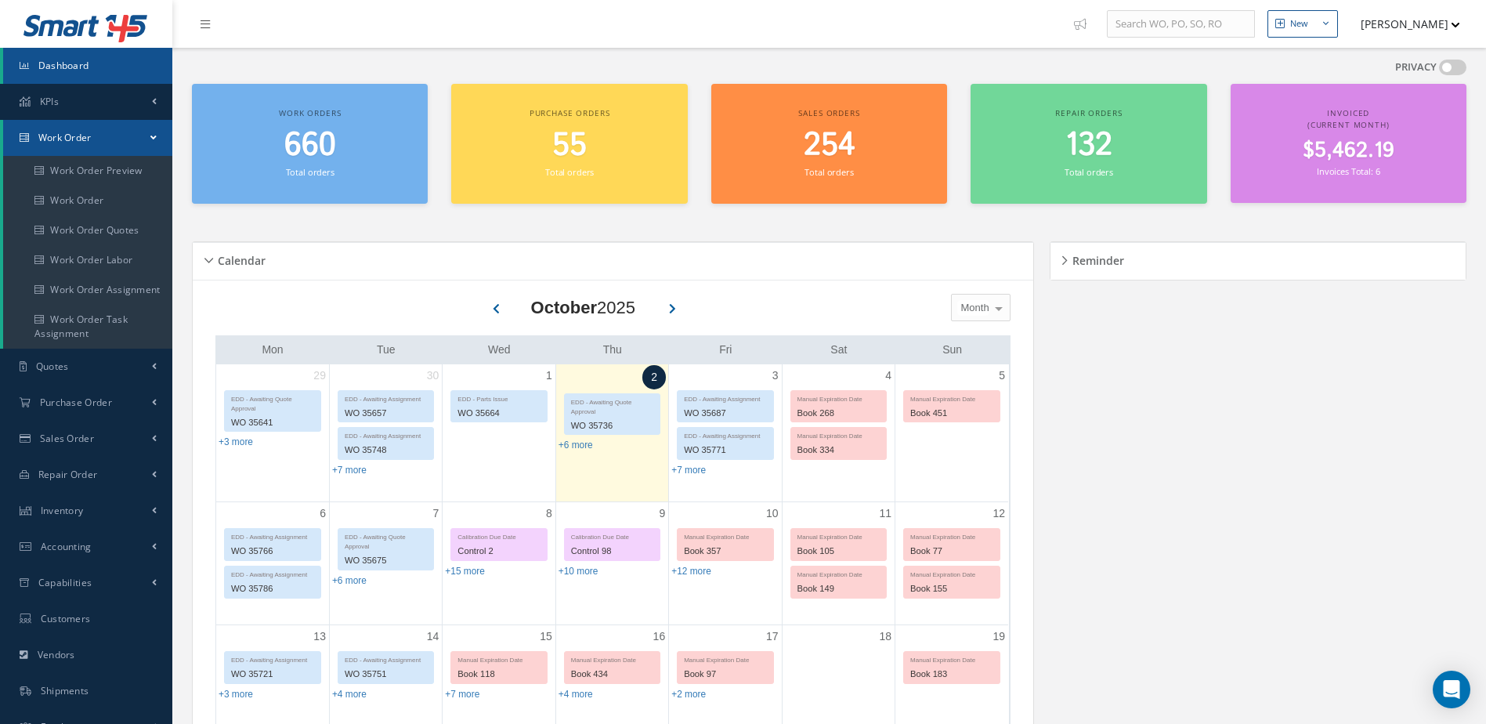  What do you see at coordinates (578, 571) in the screenshot?
I see `a: Show 10 more events` at bounding box center [578, 571].